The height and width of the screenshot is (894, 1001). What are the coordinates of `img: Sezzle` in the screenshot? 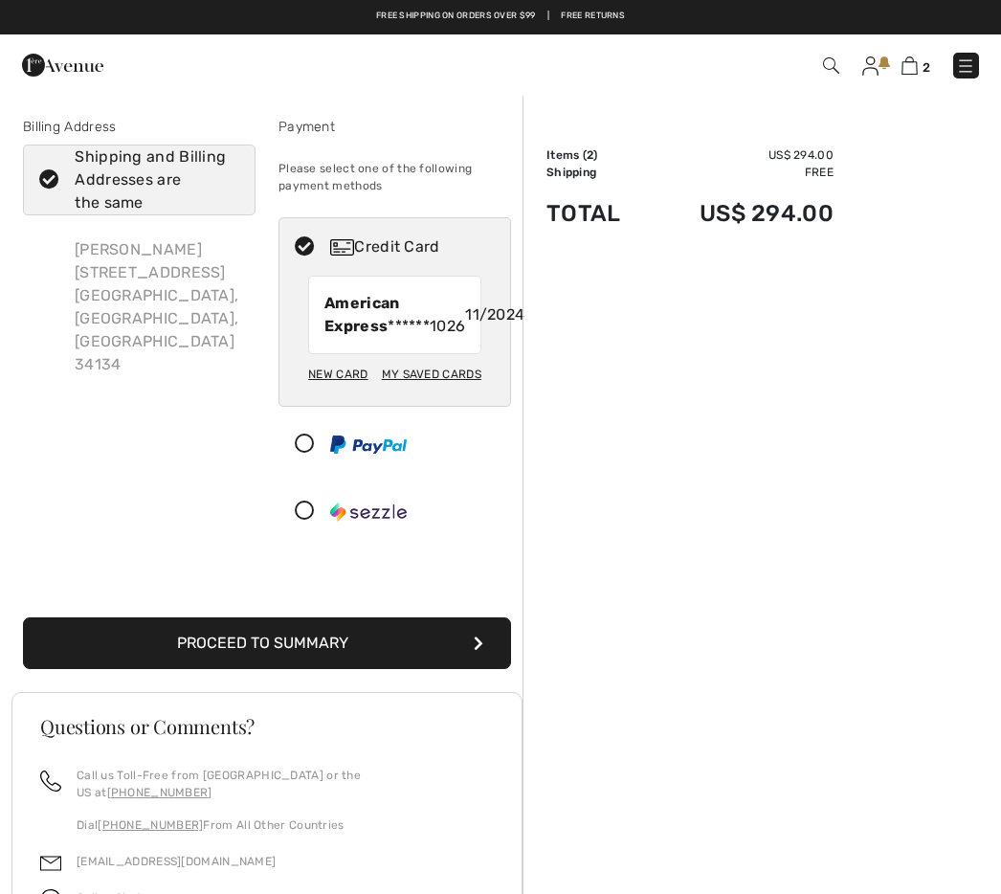 It's located at (369, 512).